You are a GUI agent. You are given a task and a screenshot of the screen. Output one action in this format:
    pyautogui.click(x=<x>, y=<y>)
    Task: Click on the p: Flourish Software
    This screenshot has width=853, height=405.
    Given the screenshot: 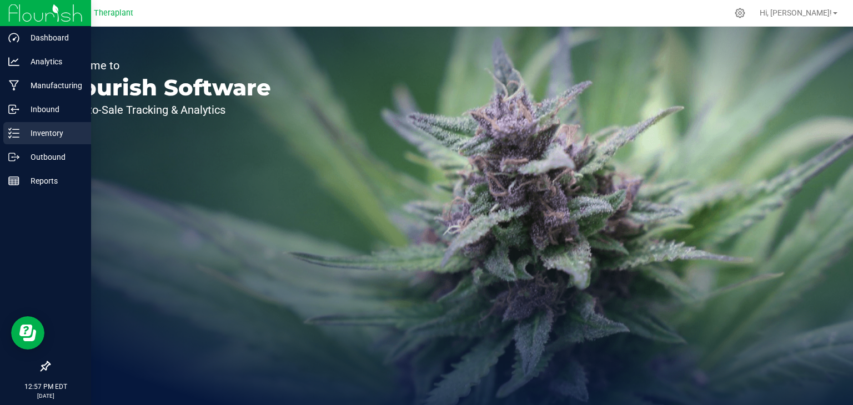 What is the action you would take?
    pyautogui.click(x=166, y=88)
    